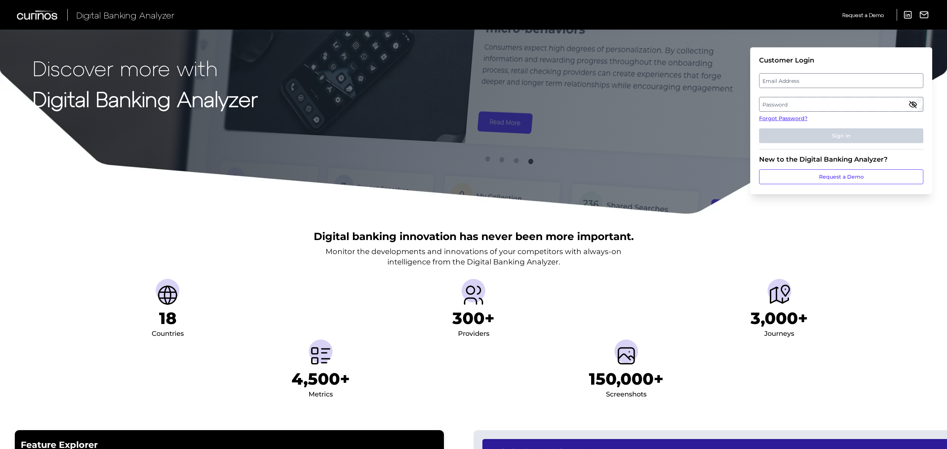  I want to click on img: Metrics, so click(321, 356).